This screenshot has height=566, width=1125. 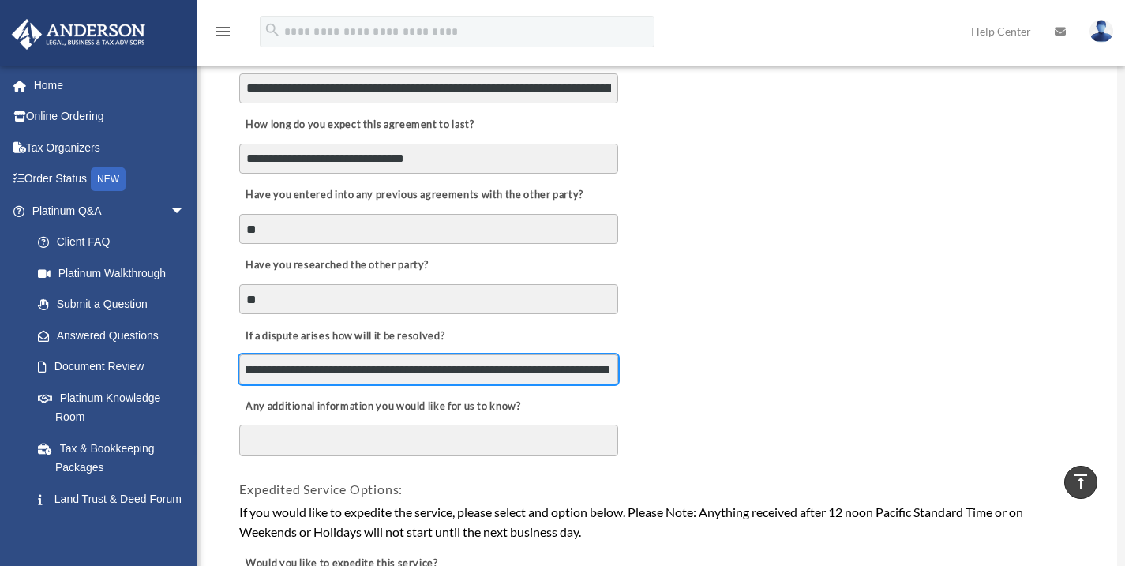 I want to click on a: Tax Organizers, so click(x=110, y=148).